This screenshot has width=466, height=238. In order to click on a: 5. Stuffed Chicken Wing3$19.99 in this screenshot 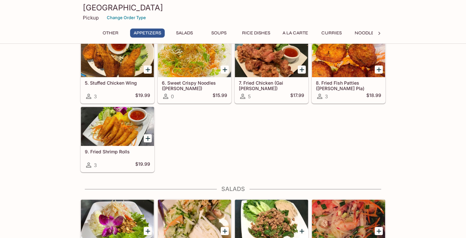, I will do `click(118, 71)`.